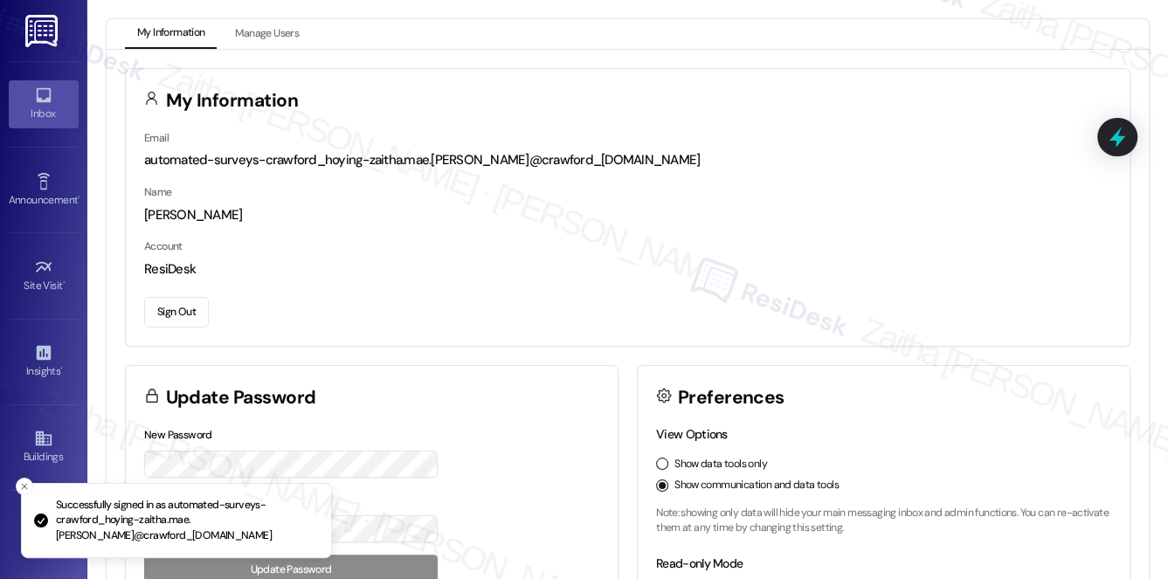  Describe the element at coordinates (44, 362) in the screenshot. I see `a: Insights •` at that location.